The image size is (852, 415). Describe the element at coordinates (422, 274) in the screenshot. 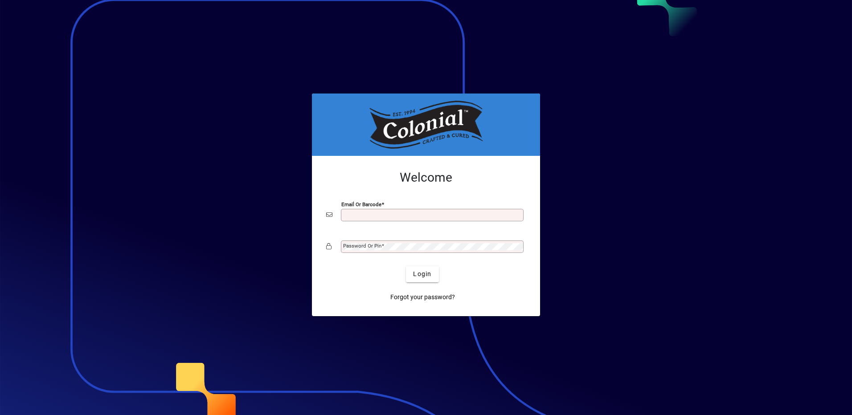

I see `span: Login` at that location.